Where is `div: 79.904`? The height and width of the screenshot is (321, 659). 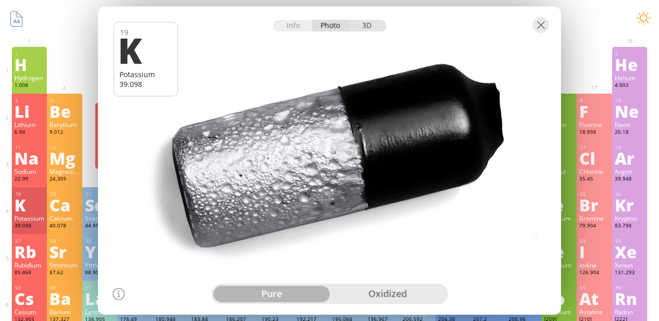
div: 79.904 is located at coordinates (594, 226).